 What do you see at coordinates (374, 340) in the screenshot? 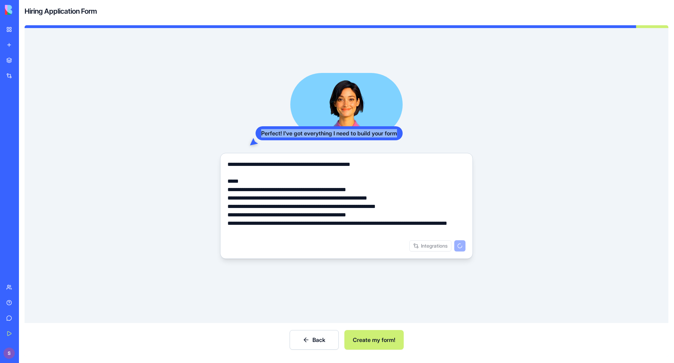
I see `button: Create my form!` at bounding box center [374, 340].